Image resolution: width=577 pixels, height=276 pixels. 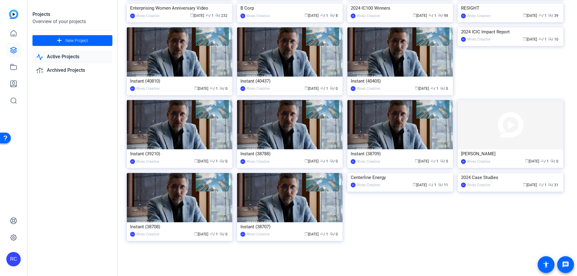 I want to click on button: New Project, so click(x=72, y=41).